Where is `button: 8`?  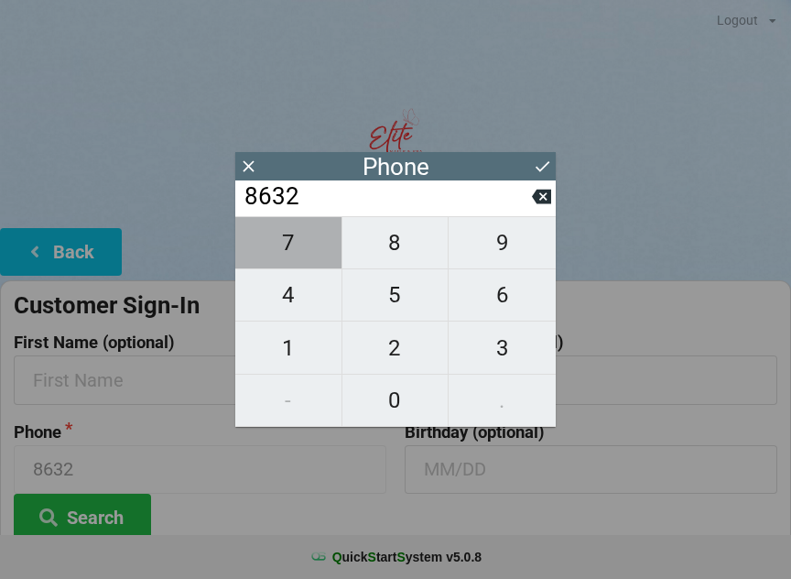 button: 8 is located at coordinates (395, 243).